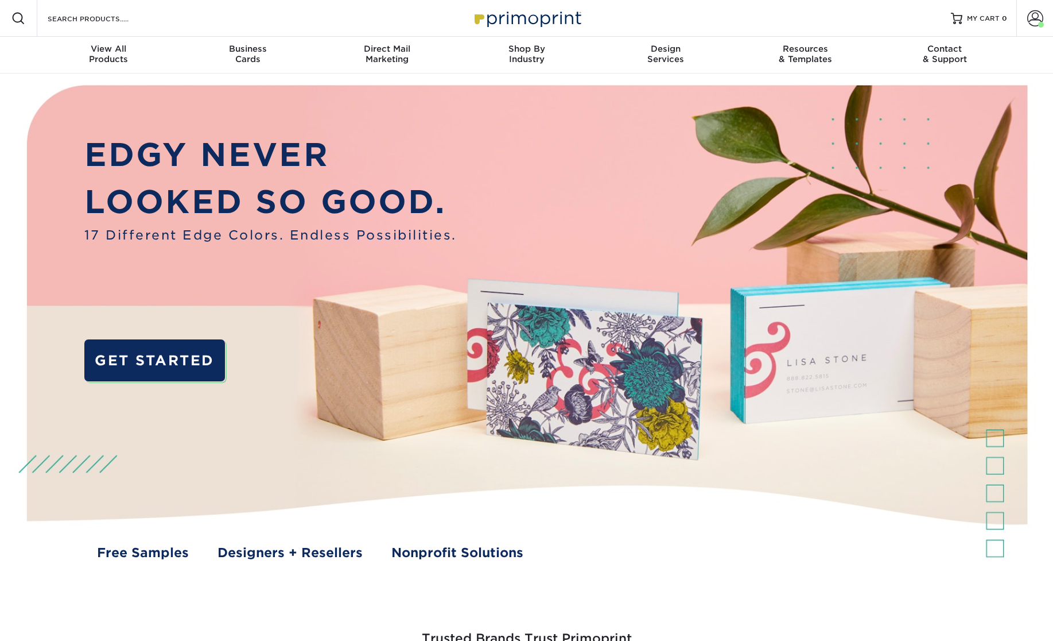  I want to click on span: 17 Different Edge Colors. Endless Possibilities., so click(270, 235).